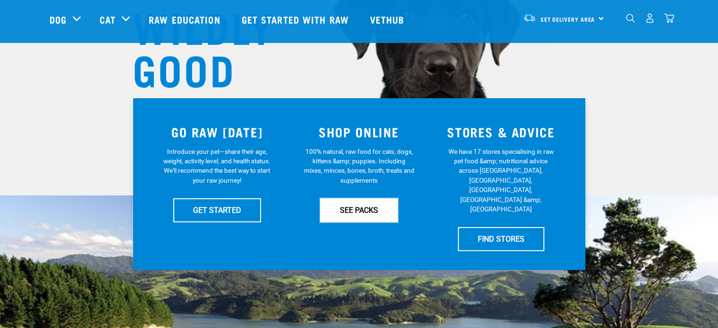  Describe the element at coordinates (227, 68) in the screenshot. I see `h1: WILDLY GOOD NUTRITION` at that location.